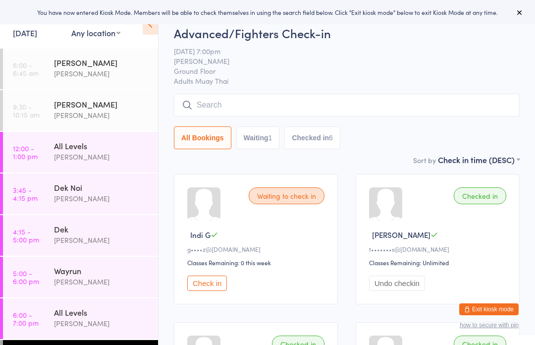 The image size is (535, 345). Describe the element at coordinates (25, 194) in the screenshot. I see `time: 3:45 - 4:15 pm` at that location.